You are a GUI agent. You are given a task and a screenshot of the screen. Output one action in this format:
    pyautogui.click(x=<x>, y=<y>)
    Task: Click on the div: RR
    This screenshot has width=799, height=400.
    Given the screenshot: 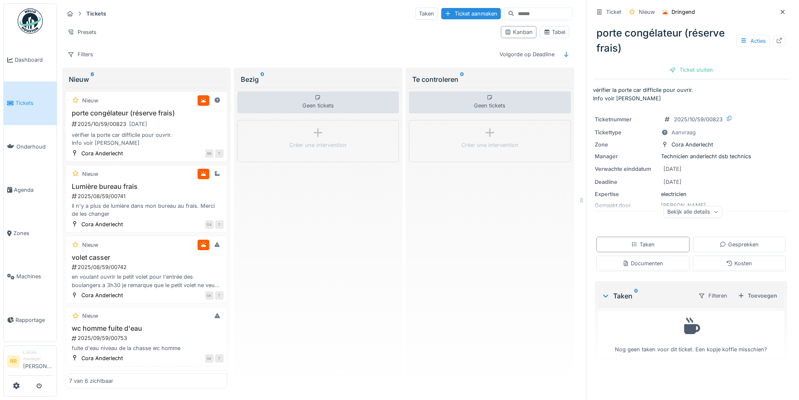 What is the action you would take?
    pyautogui.click(x=209, y=153)
    